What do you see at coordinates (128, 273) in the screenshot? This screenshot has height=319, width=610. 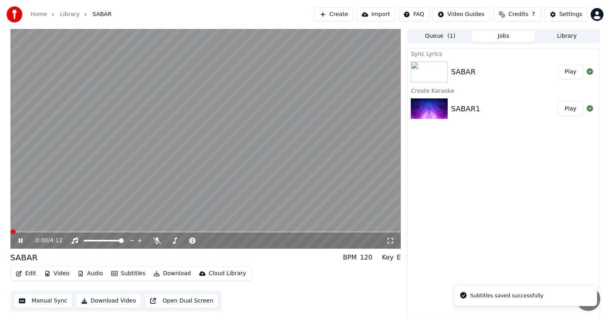 I see `button: Subtitles` at bounding box center [128, 273].